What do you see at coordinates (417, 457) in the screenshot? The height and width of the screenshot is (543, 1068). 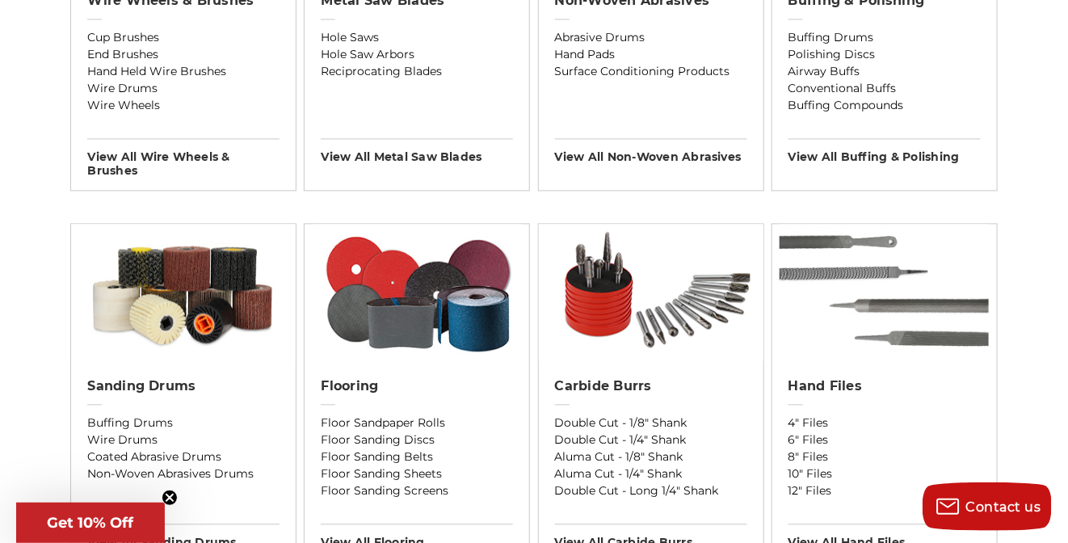 I see `a: Floor Sanding Belts` at bounding box center [417, 457].